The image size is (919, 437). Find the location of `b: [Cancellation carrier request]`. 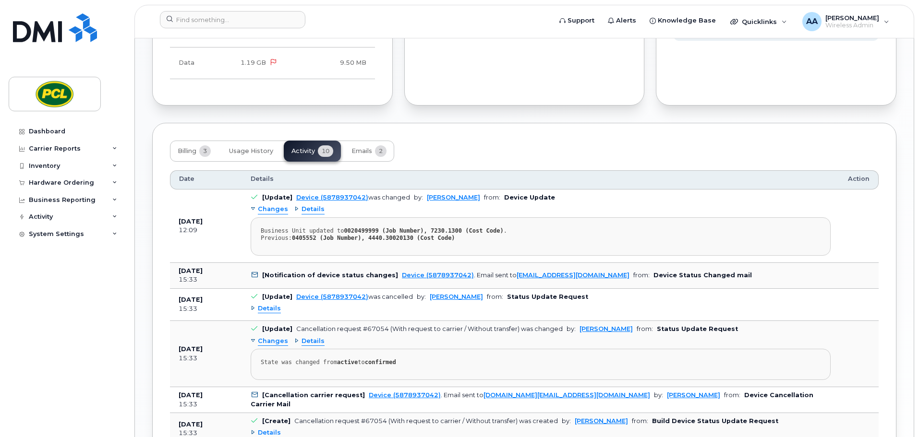

b: [Cancellation carrier request] is located at coordinates (314, 395).